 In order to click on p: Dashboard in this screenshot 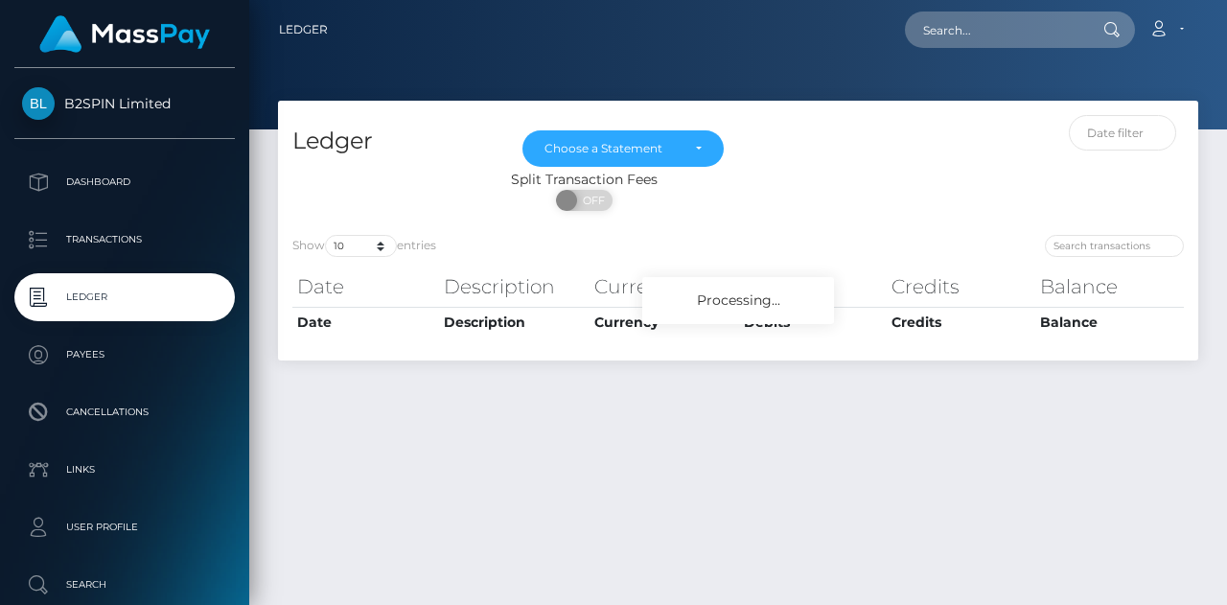, I will do `click(125, 182)`.